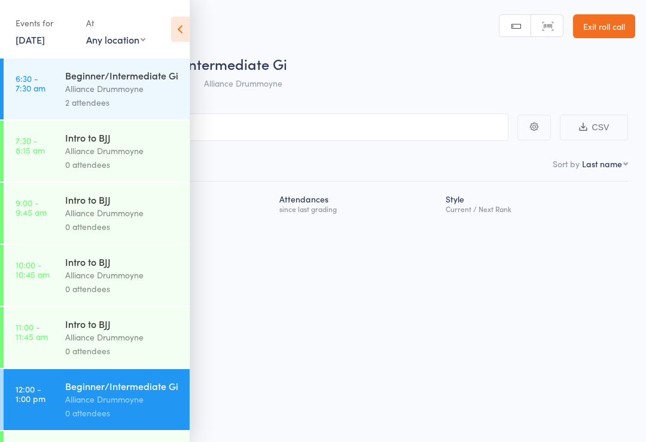  Describe the element at coordinates (96, 276) in the screenshot. I see `a: 10:00 -10:45 amIntro to BJJAlliance Drummoyne0 attendees` at that location.